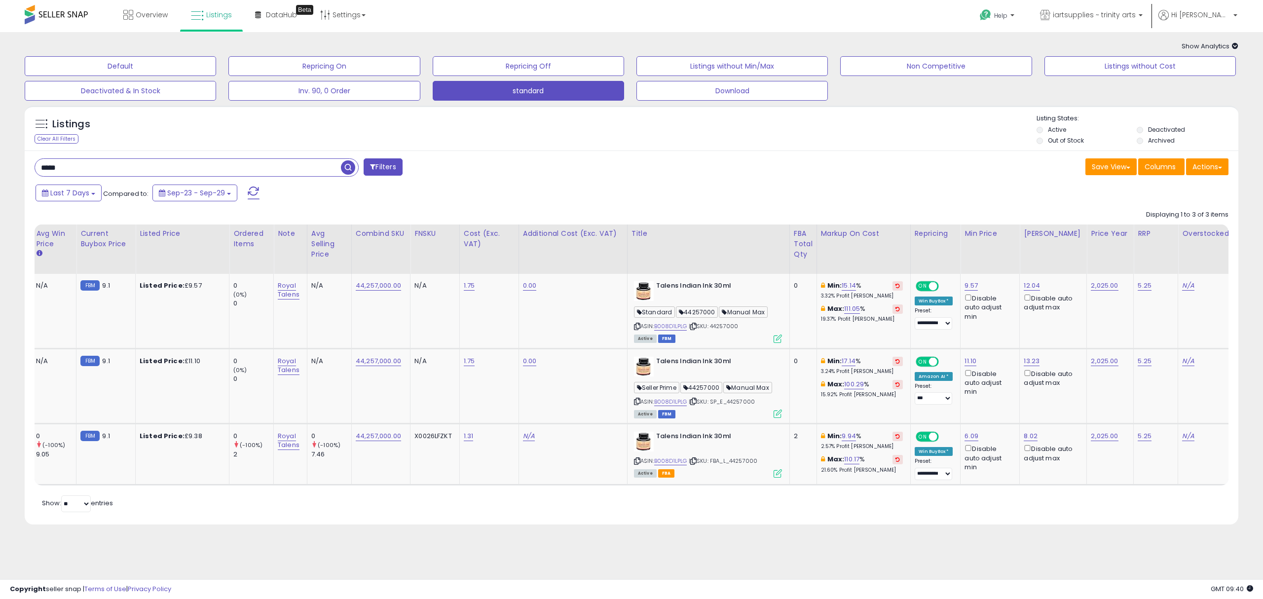 The height and width of the screenshot is (599, 1263). What do you see at coordinates (852, 459) in the screenshot?
I see `a: 110.17` at bounding box center [852, 459].